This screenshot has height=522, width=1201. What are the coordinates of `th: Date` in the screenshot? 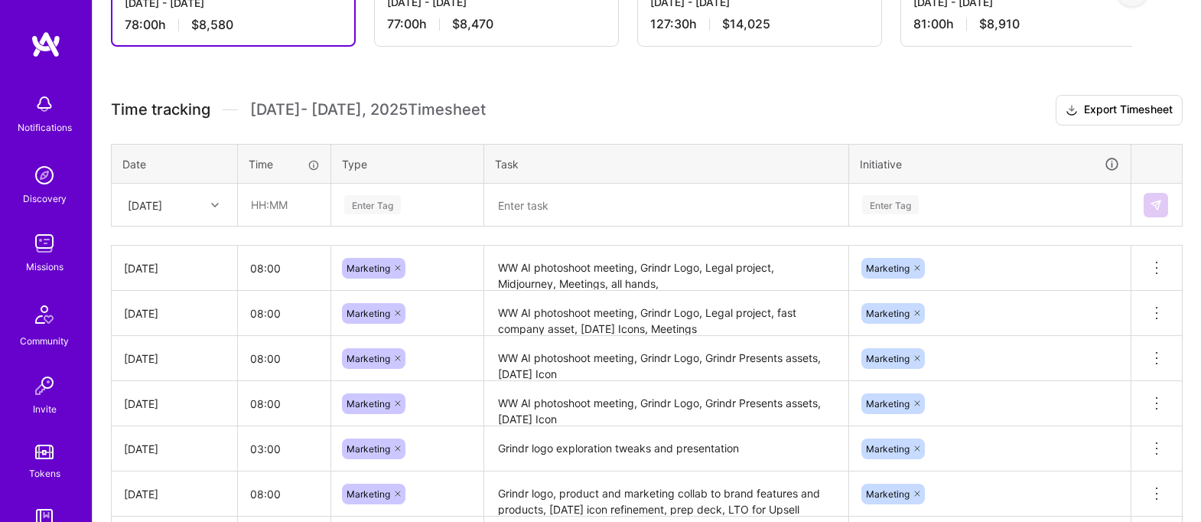 It's located at (174, 164).